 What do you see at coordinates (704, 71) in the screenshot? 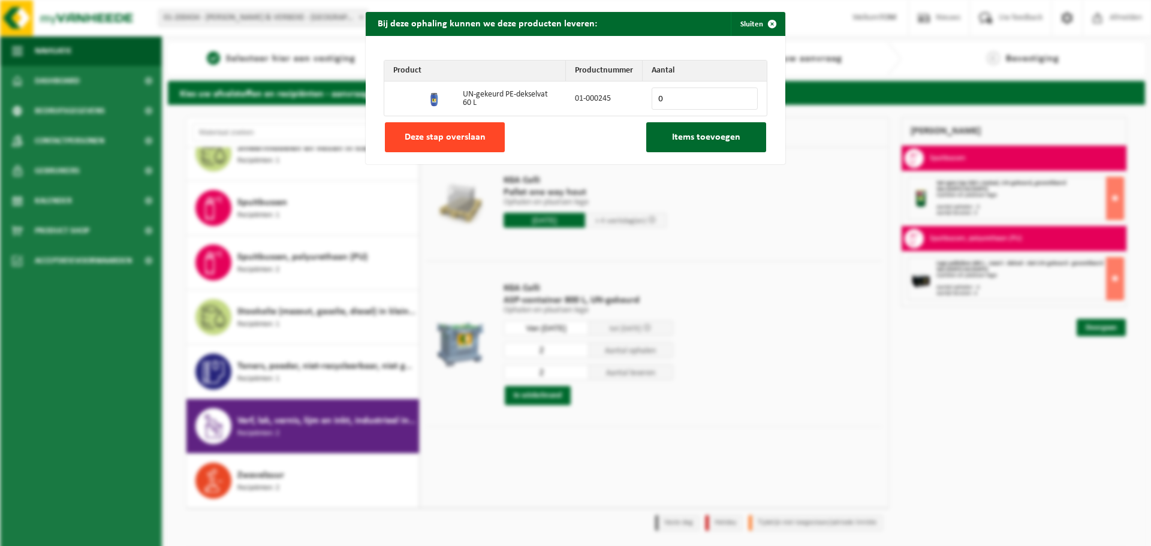
I see `th: Aantal` at bounding box center [704, 71].